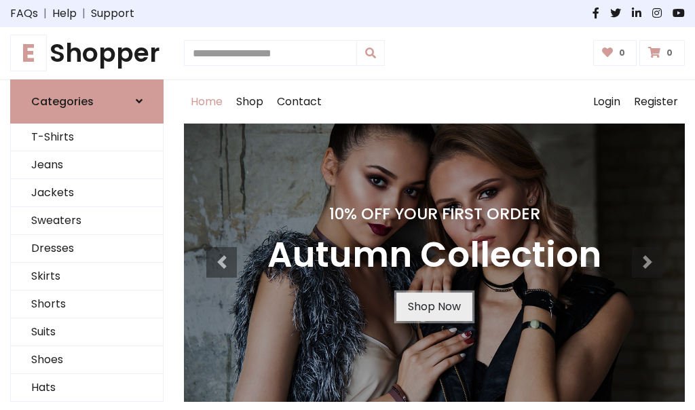 This screenshot has width=695, height=410. I want to click on a: FAQs, so click(24, 14).